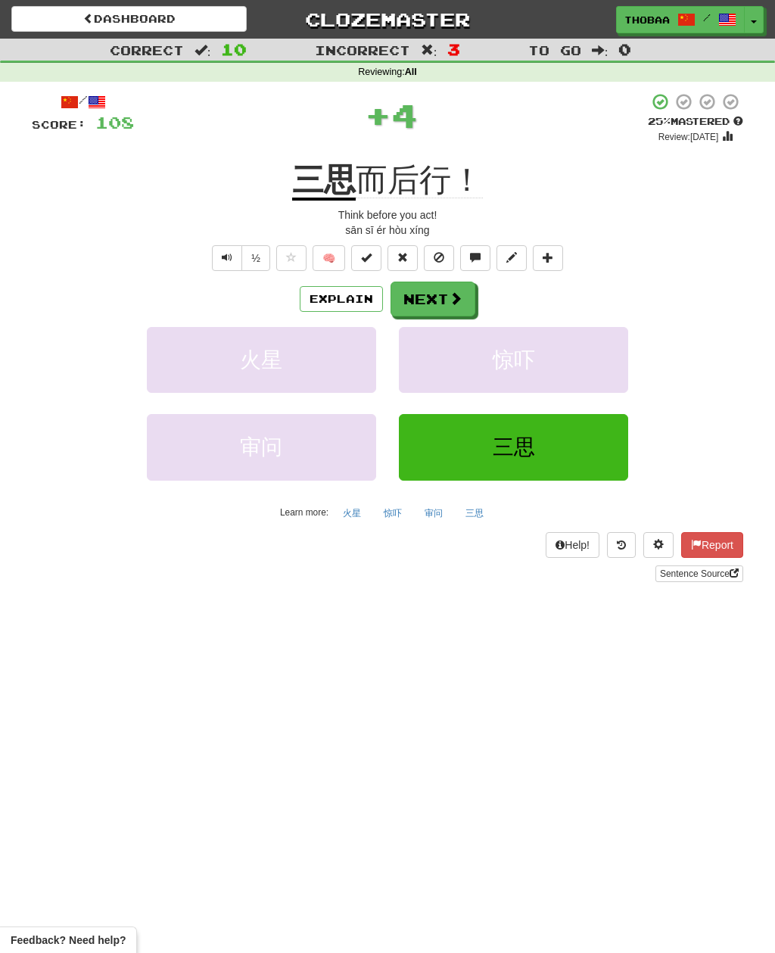 The image size is (775, 953). I want to click on span: Open feedback widget, so click(68, 940).